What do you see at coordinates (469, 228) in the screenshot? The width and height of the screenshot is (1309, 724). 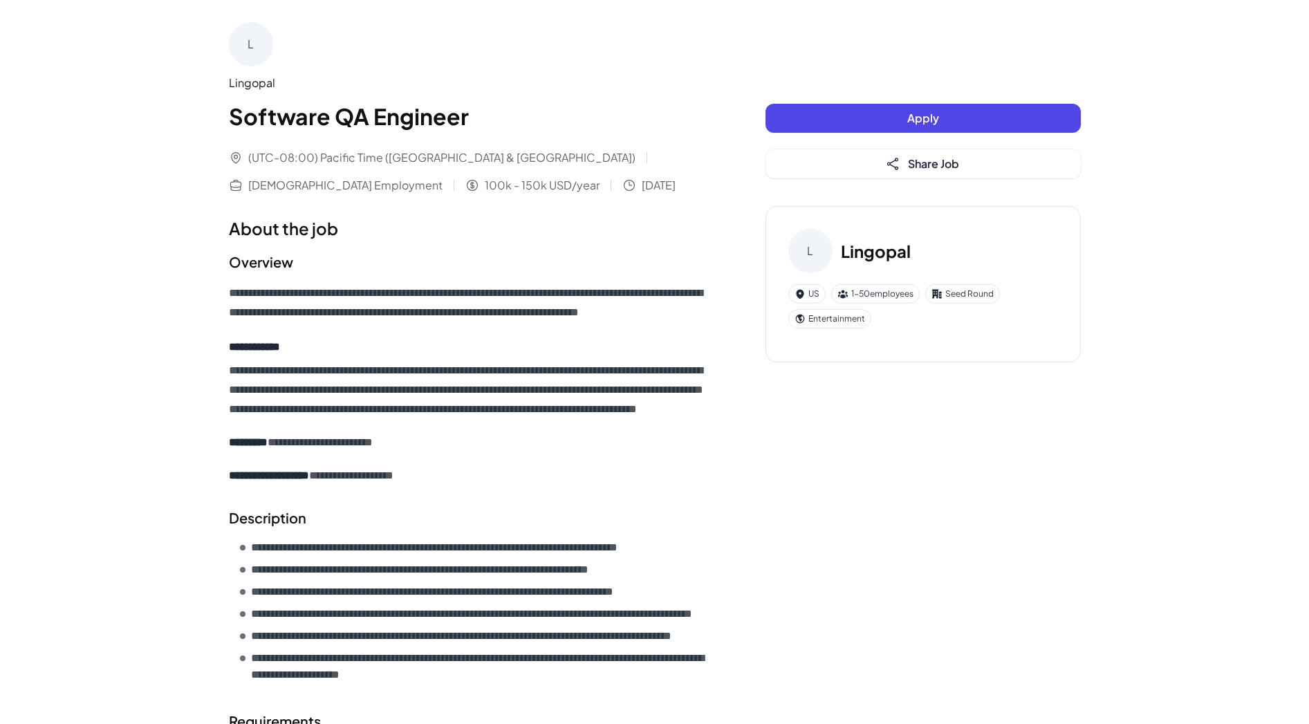 I see `h1: About the job` at bounding box center [469, 228].